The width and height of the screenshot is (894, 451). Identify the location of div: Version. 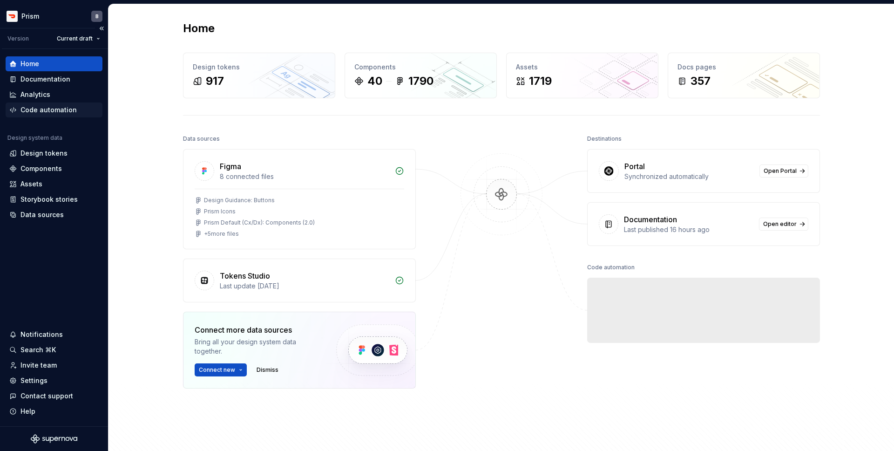
(18, 39).